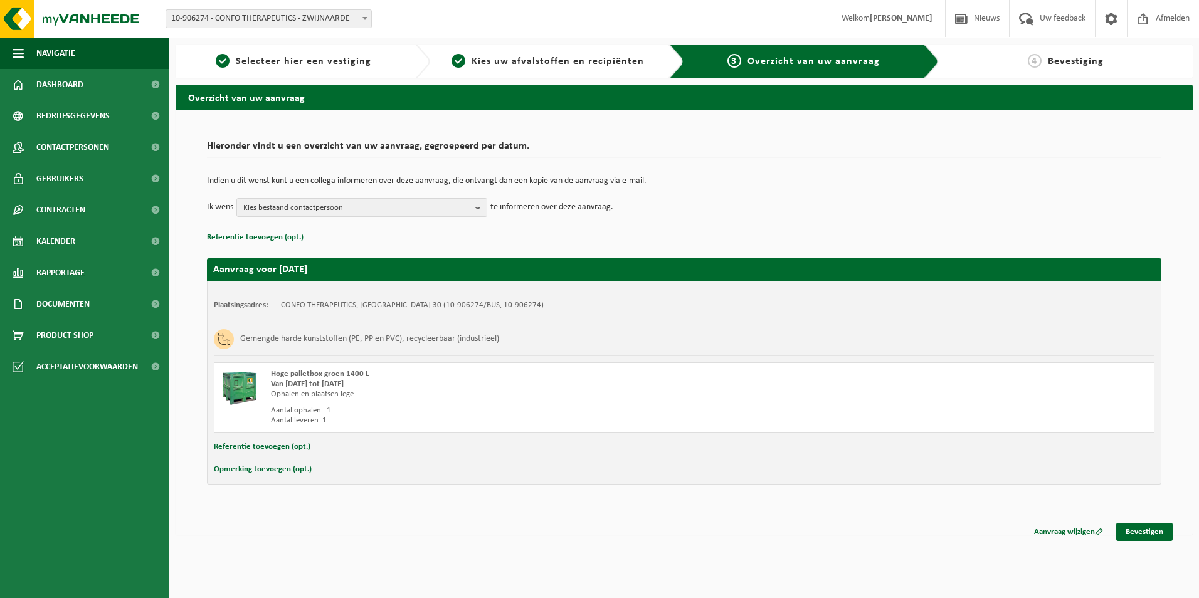 This screenshot has height=598, width=1199. What do you see at coordinates (1035, 61) in the screenshot?
I see `span: 4` at bounding box center [1035, 61].